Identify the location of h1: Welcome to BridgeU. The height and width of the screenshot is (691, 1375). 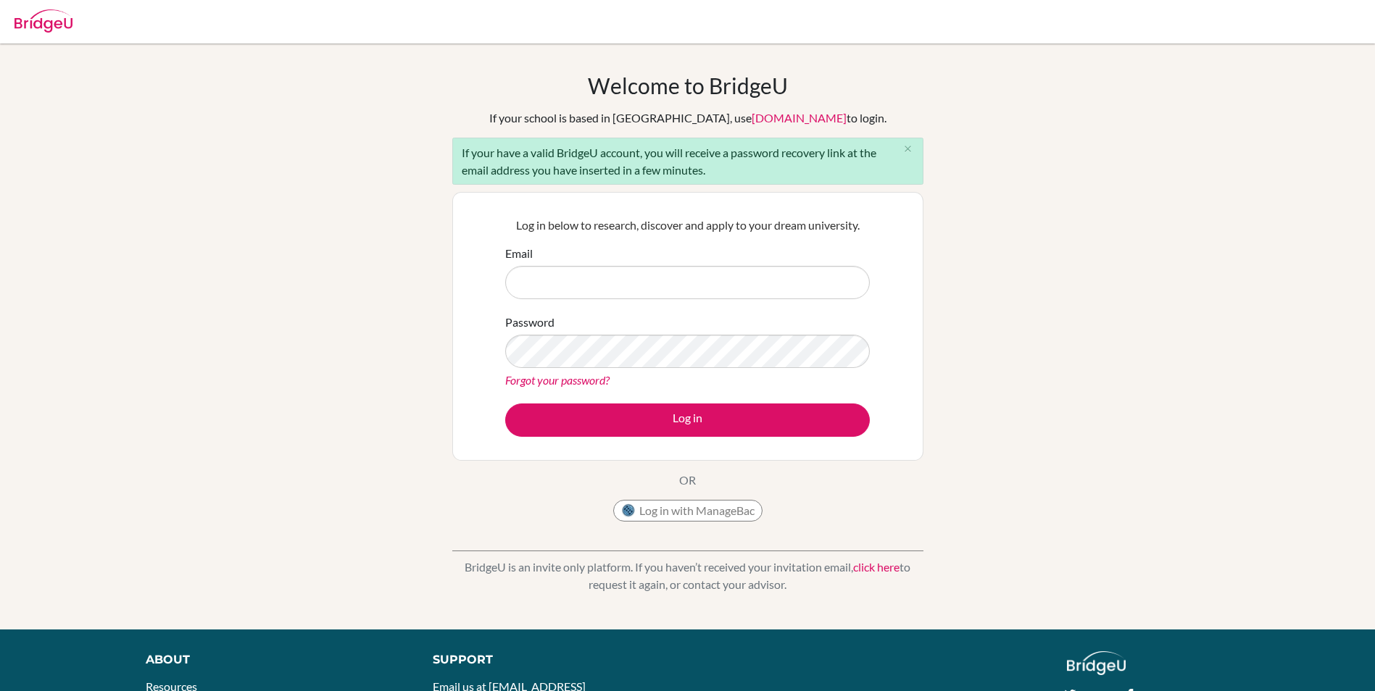
(688, 86).